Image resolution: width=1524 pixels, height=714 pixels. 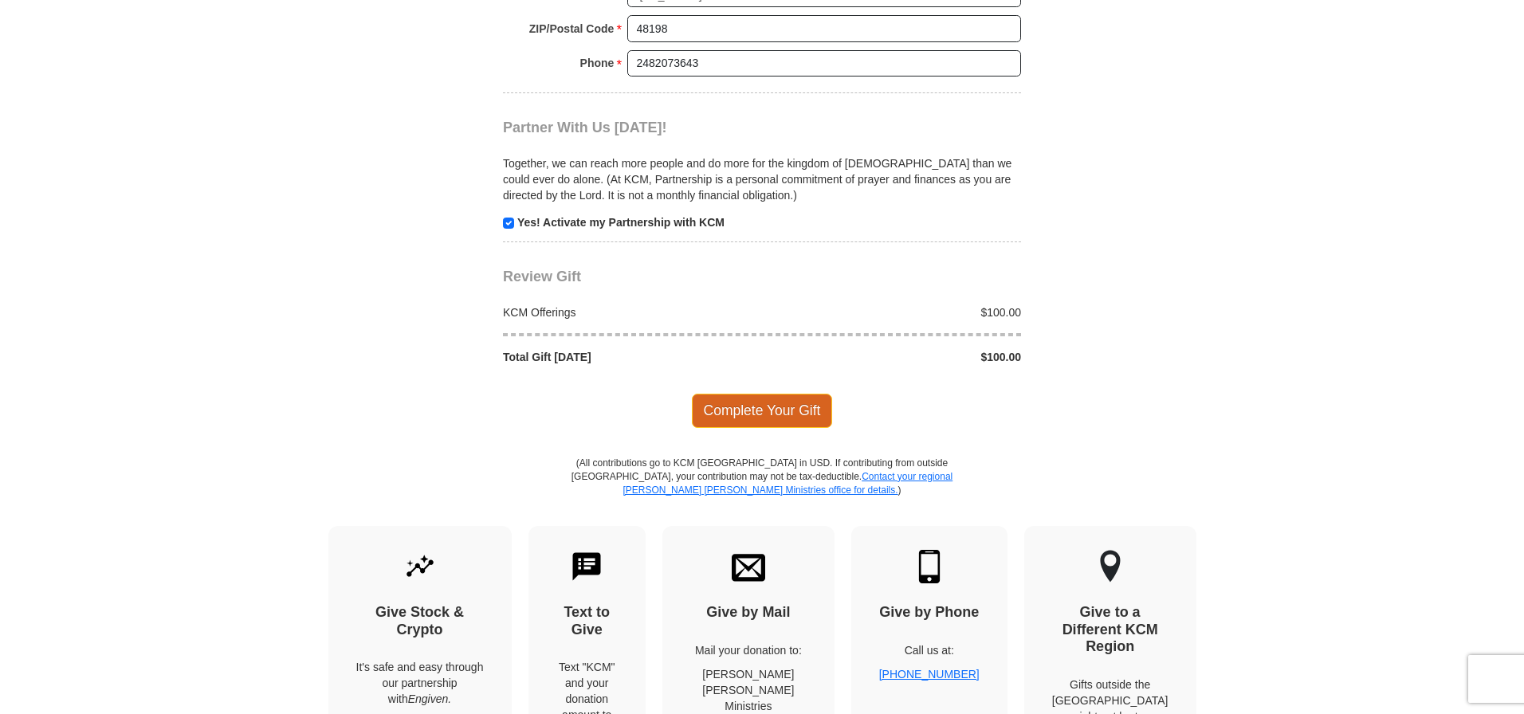 What do you see at coordinates (629, 313) in the screenshot?
I see `div: KCM Offerings` at bounding box center [629, 313].